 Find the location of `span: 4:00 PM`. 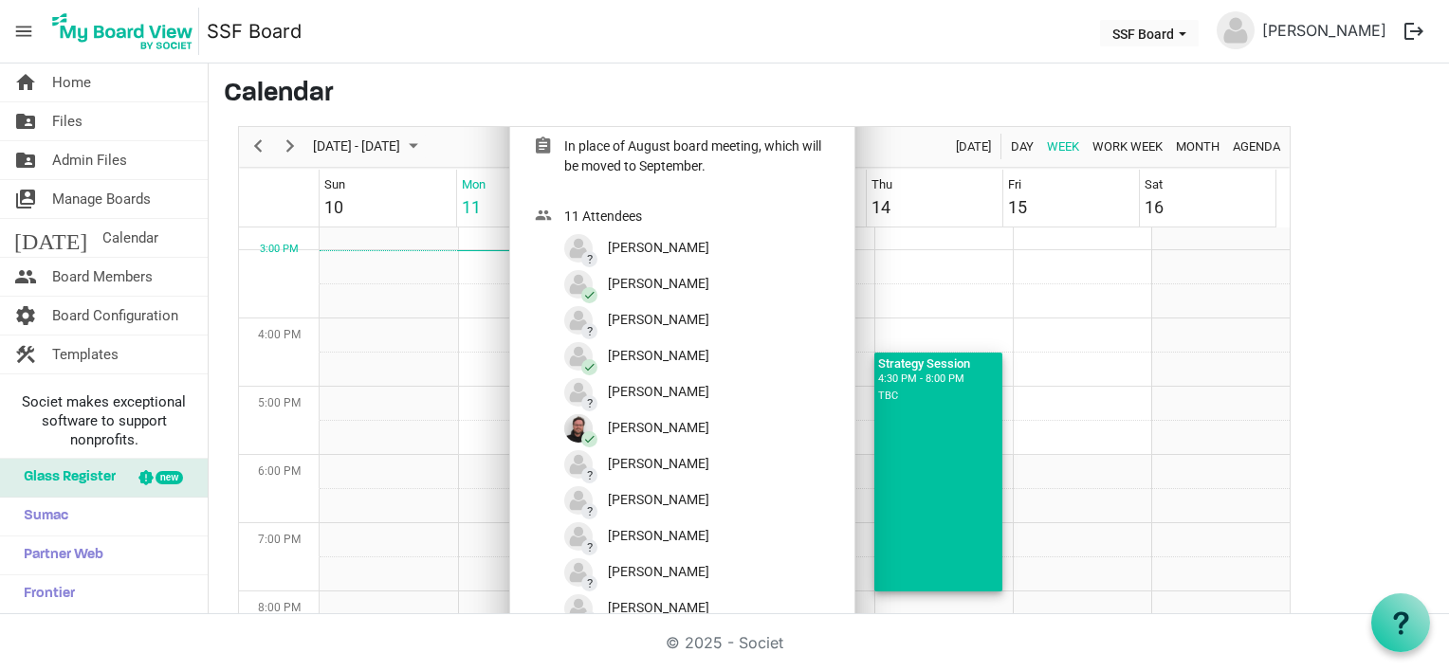

span: 4:00 PM is located at coordinates (279, 335).